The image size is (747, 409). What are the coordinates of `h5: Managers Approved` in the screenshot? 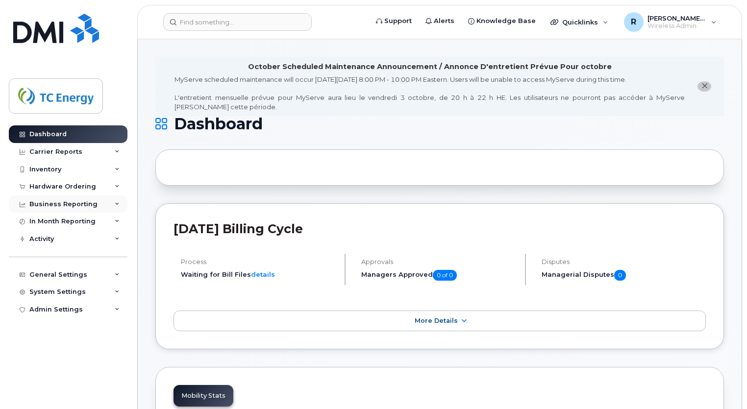 It's located at (439, 275).